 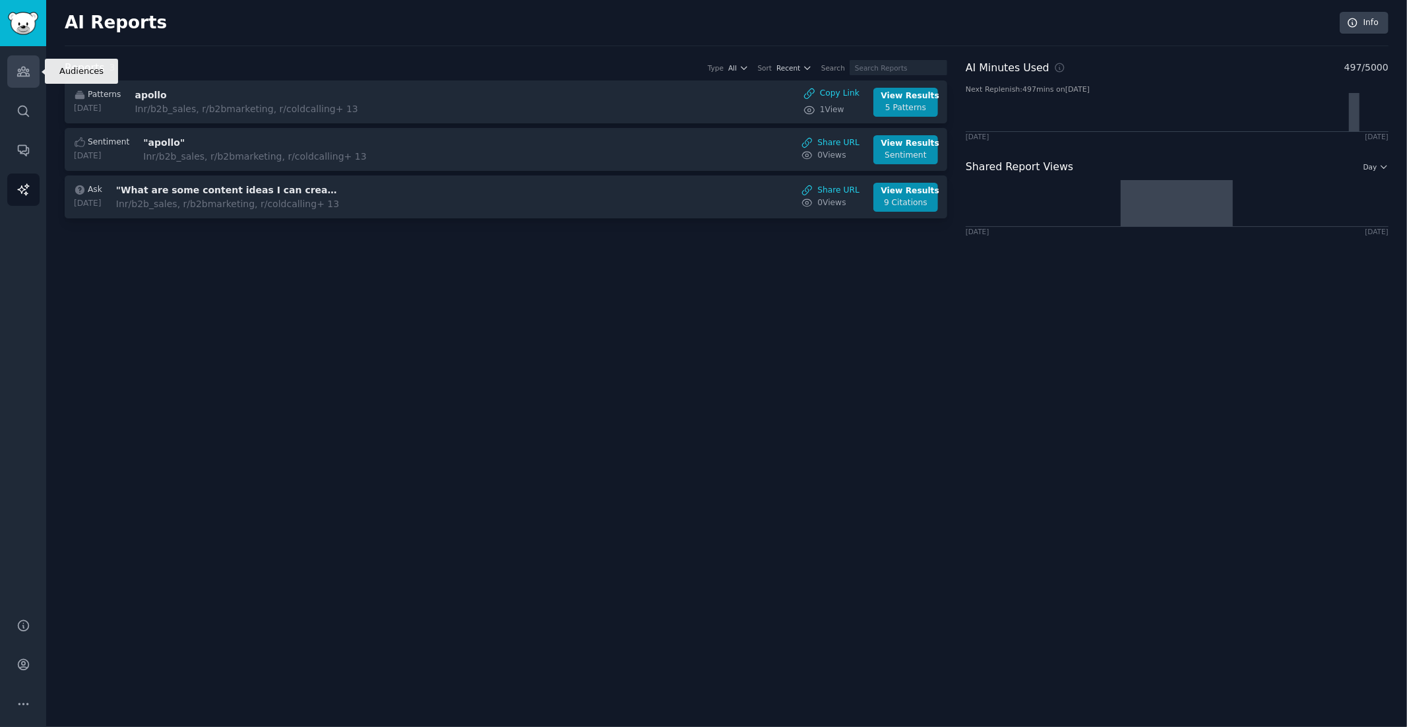 What do you see at coordinates (23, 23) in the screenshot?
I see `img: GummySearch logo` at bounding box center [23, 23].